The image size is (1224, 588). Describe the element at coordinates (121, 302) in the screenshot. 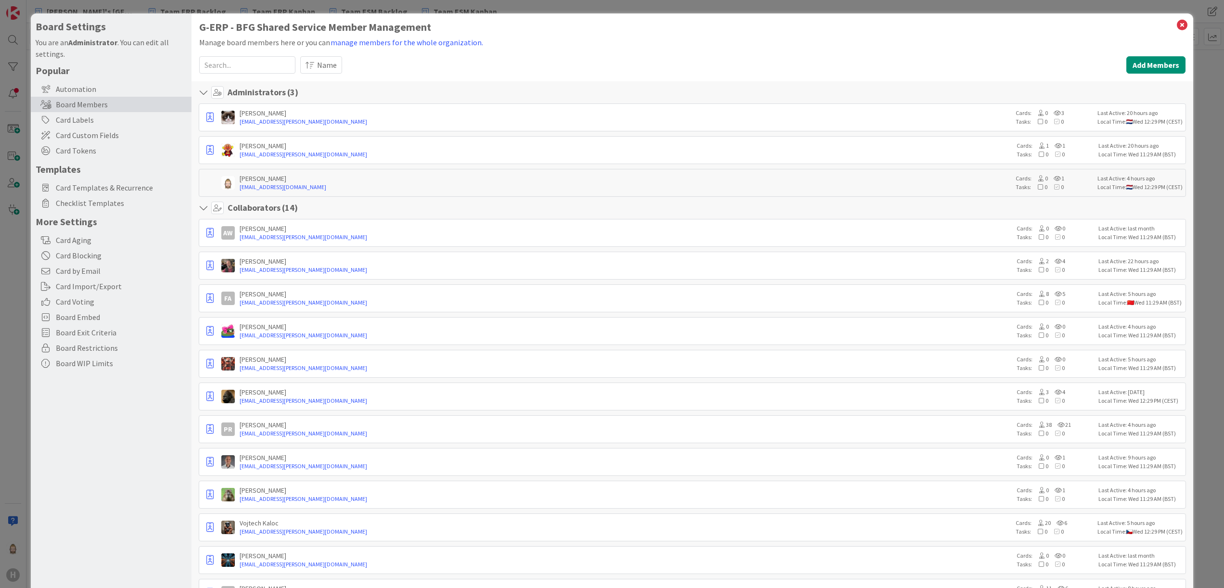

I see `span: Card Voting` at that location.